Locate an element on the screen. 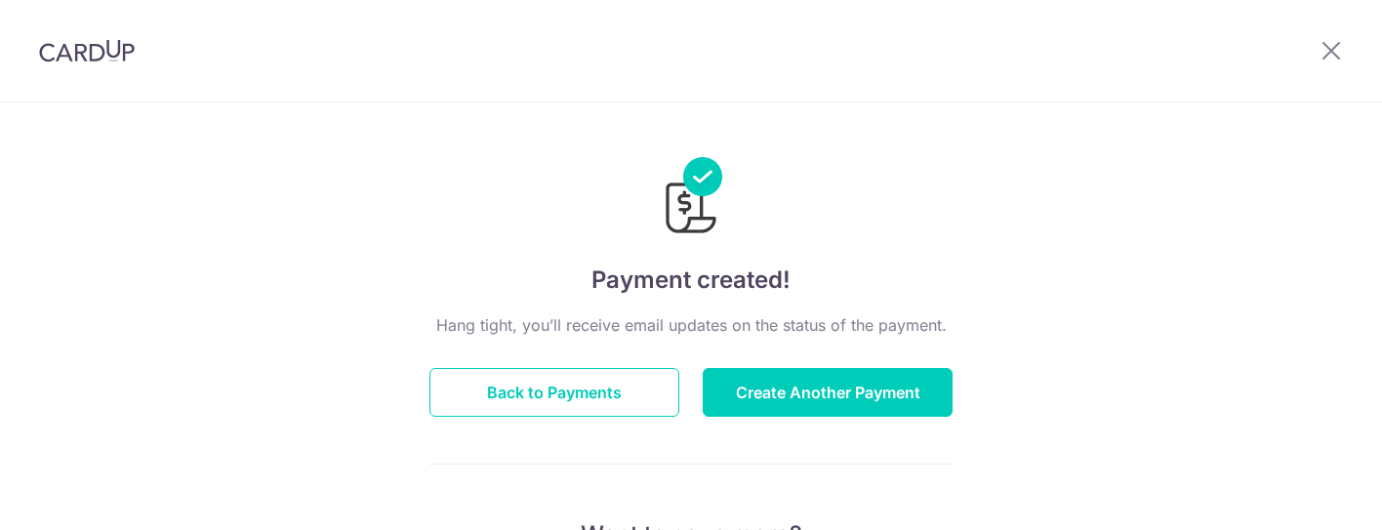 Image resolution: width=1382 pixels, height=530 pixels. img: CardUp is located at coordinates (87, 51).